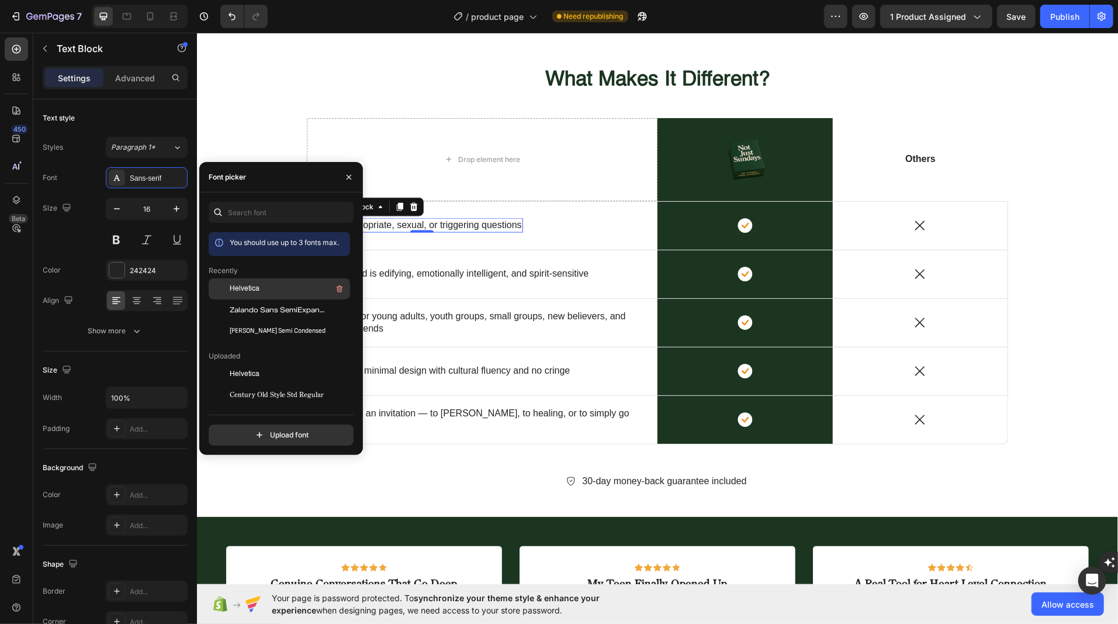  Describe the element at coordinates (46, 16) in the screenshot. I see `button: 7` at that location.